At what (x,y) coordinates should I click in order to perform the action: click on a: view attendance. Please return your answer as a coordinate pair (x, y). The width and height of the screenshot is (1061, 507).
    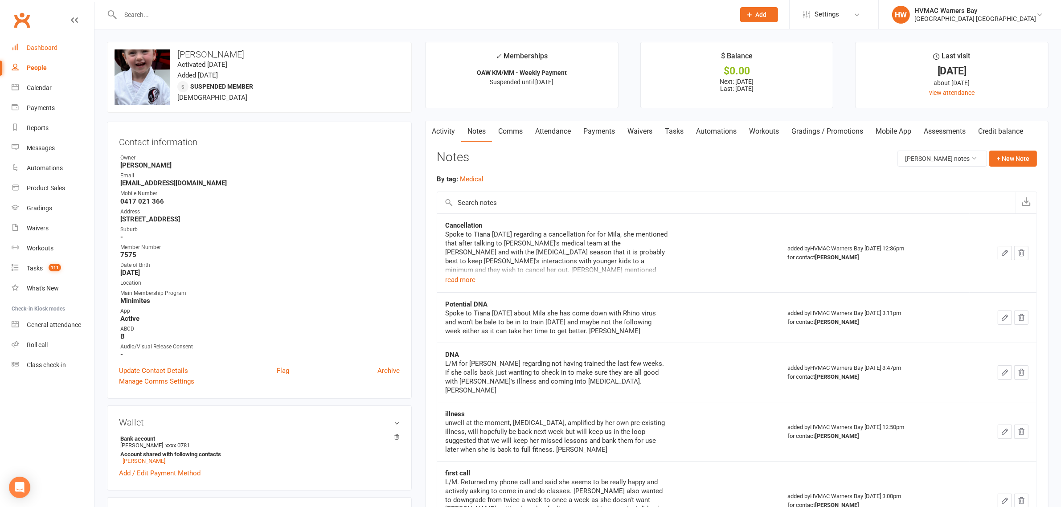
    Looking at the image, I should click on (952, 93).